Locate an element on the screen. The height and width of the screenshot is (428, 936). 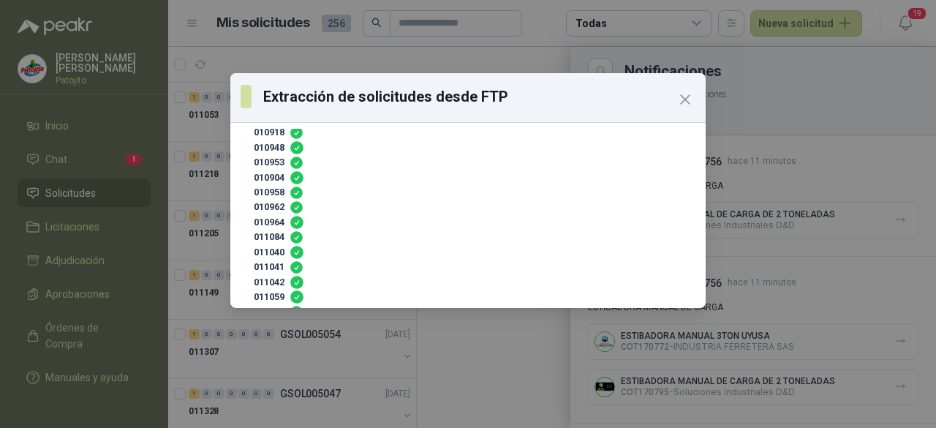
button: Close is located at coordinates (685, 99).